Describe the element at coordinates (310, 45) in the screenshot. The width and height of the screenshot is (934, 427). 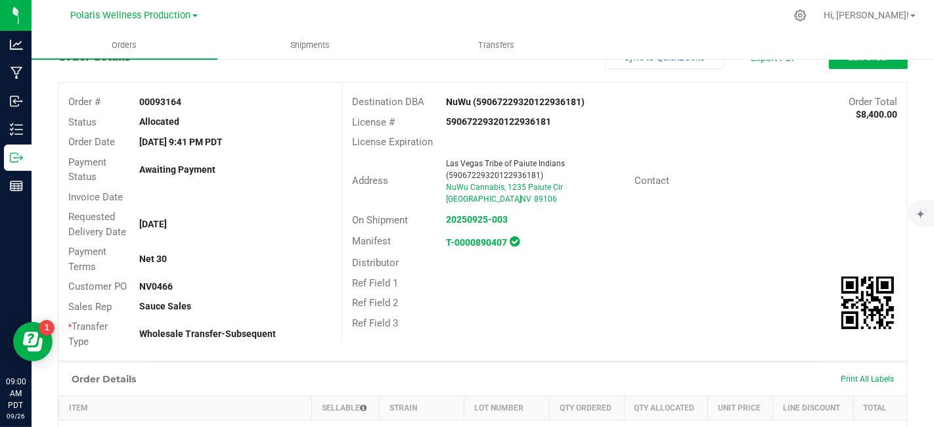
I see `a: Shipments` at that location.